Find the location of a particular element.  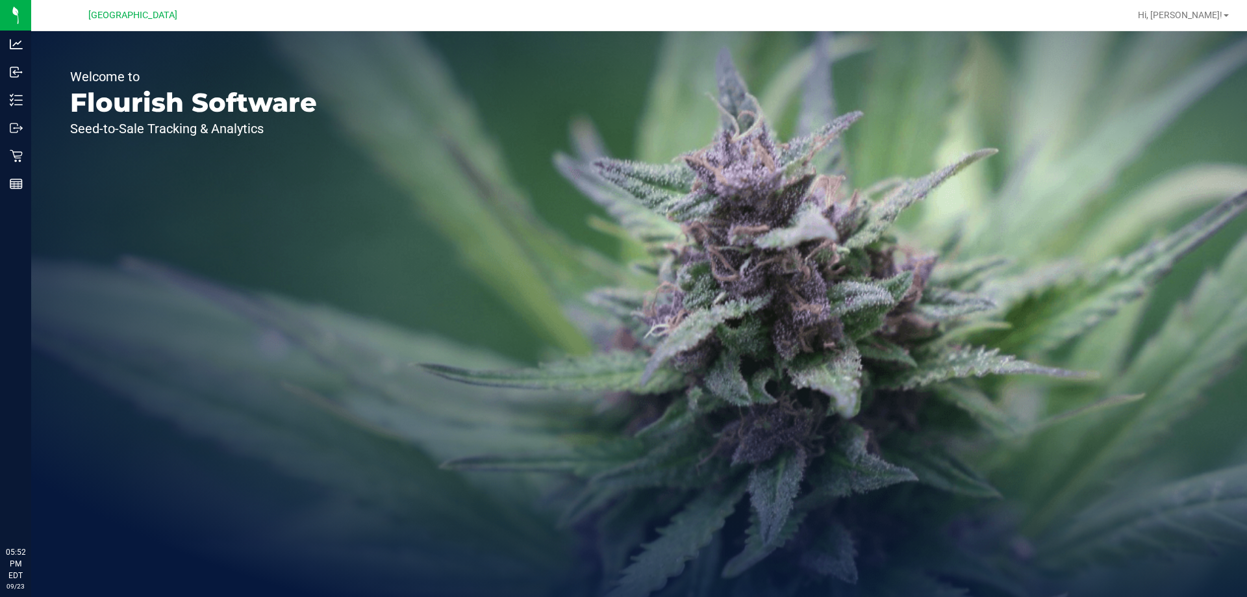

inline-svg: Inbound is located at coordinates (16, 72).